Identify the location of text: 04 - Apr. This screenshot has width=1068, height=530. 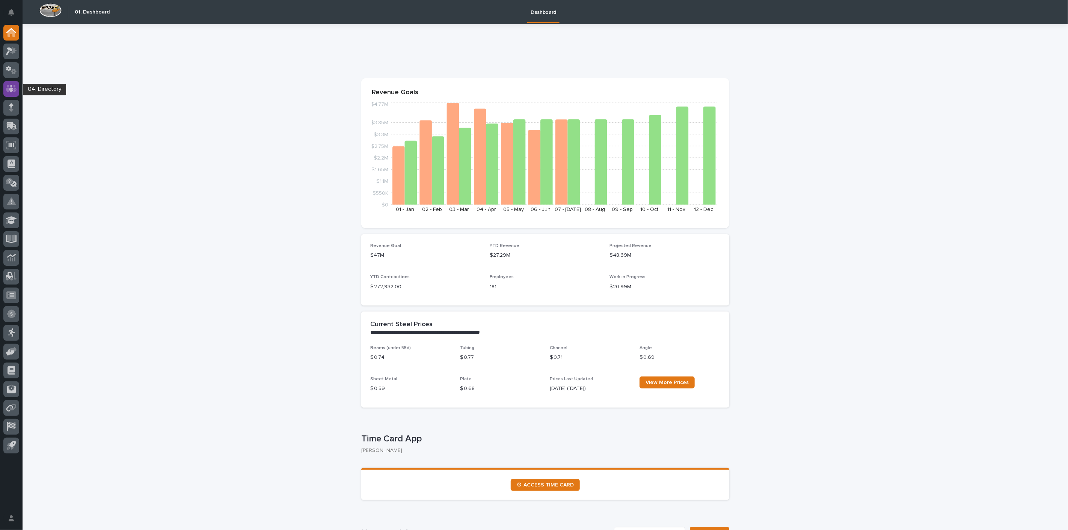
(486, 210).